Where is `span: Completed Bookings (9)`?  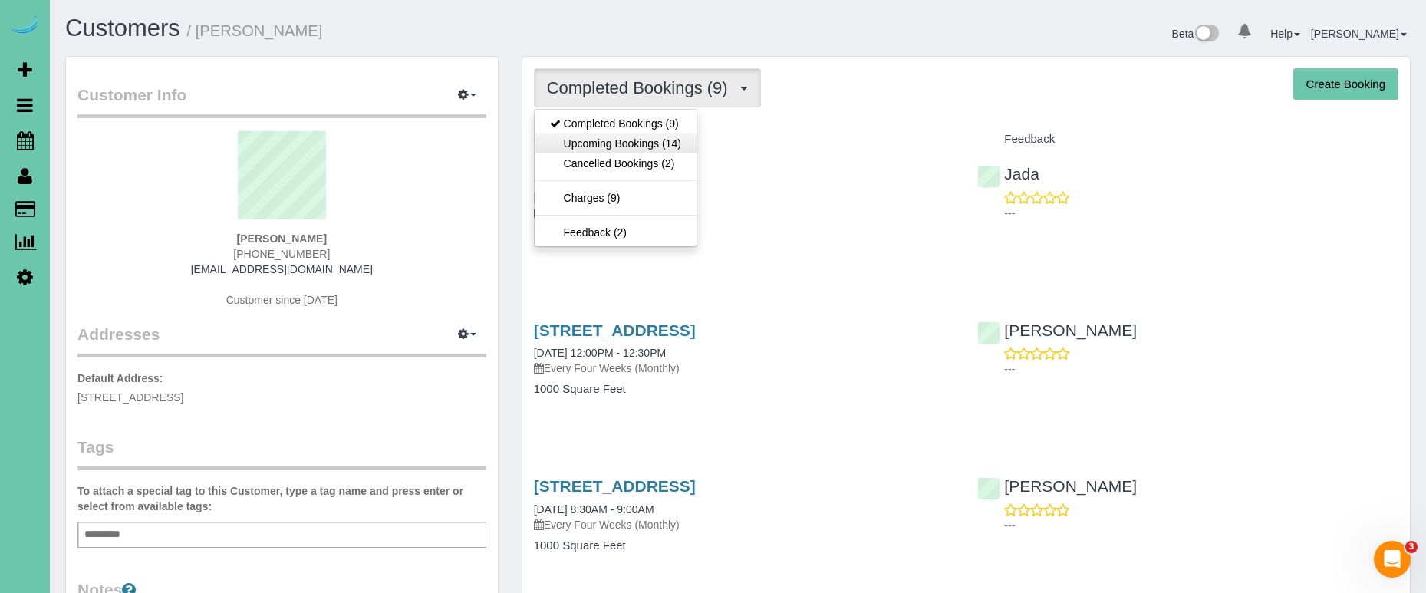
span: Completed Bookings (9) is located at coordinates (641, 87).